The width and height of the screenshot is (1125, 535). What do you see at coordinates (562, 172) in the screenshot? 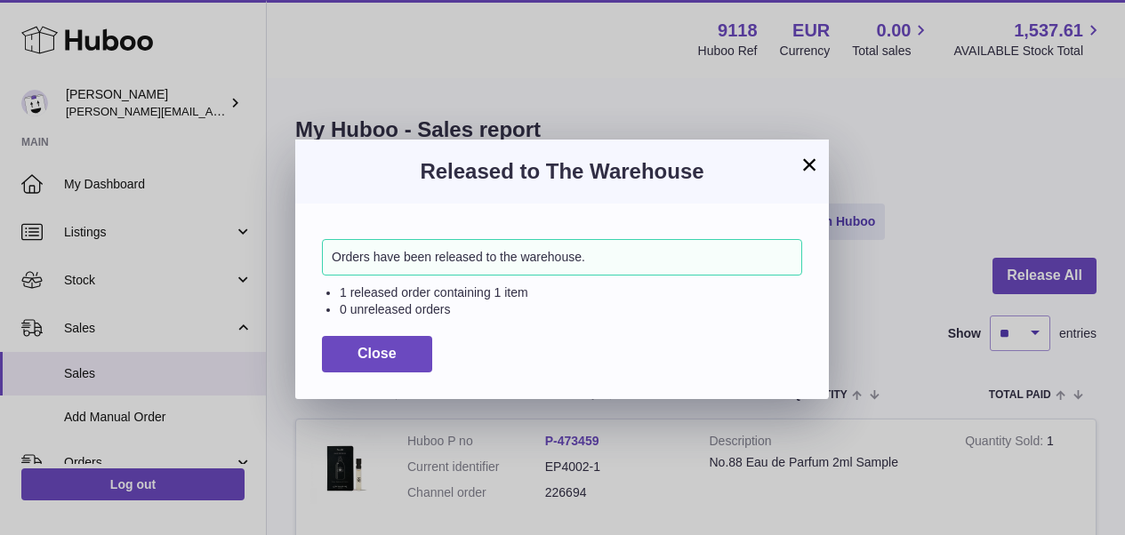
I see `h3: Released to The Warehouse` at bounding box center [562, 172].